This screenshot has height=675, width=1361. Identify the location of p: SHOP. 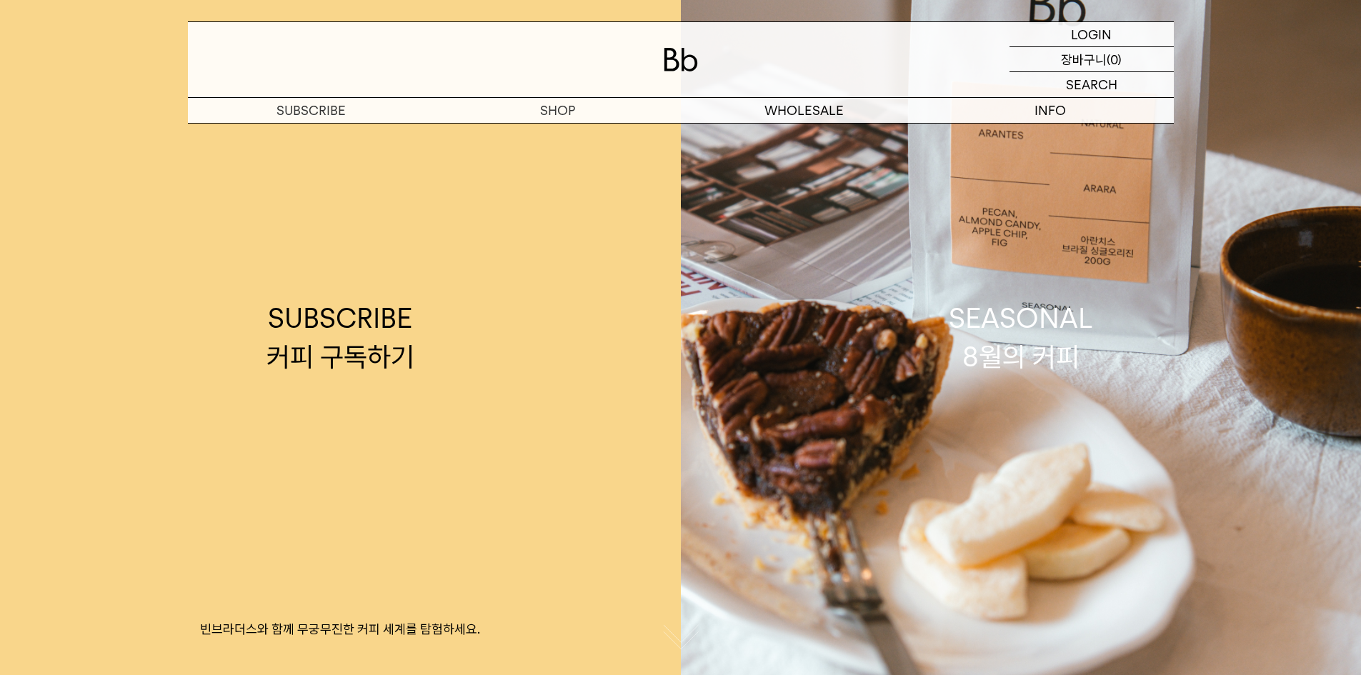
(557, 110).